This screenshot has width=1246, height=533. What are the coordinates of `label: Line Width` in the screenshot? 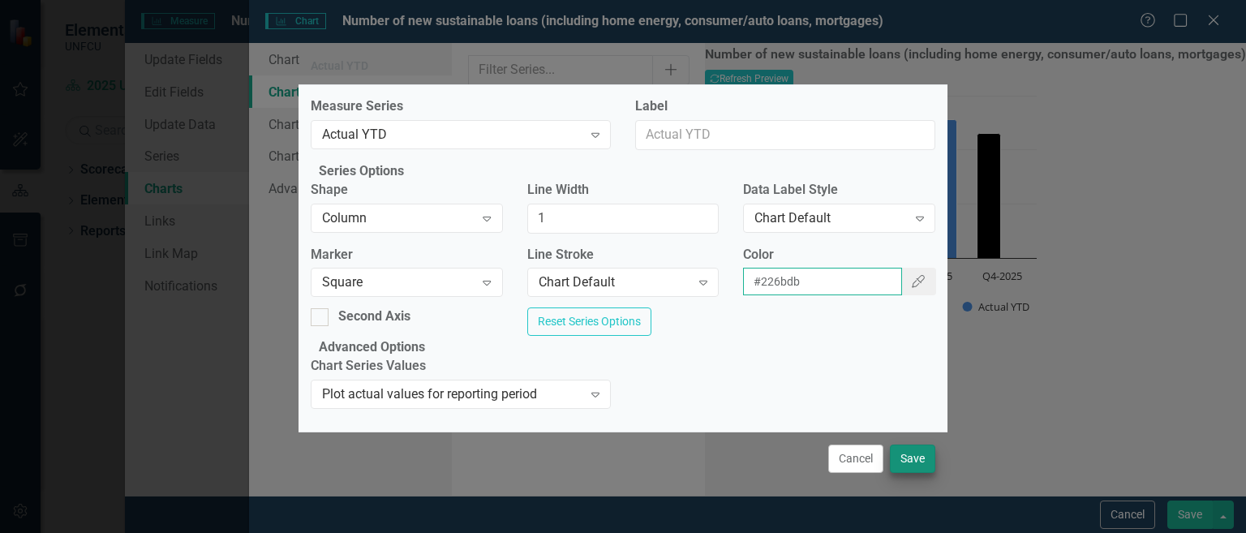 It's located at (623, 190).